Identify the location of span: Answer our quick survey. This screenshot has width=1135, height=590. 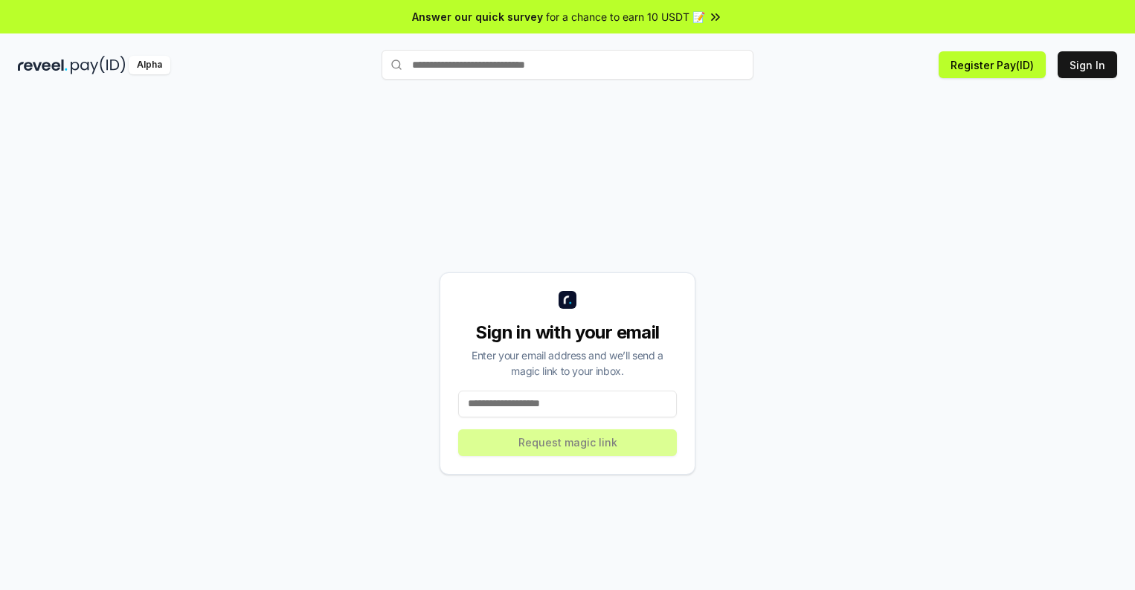
(478, 16).